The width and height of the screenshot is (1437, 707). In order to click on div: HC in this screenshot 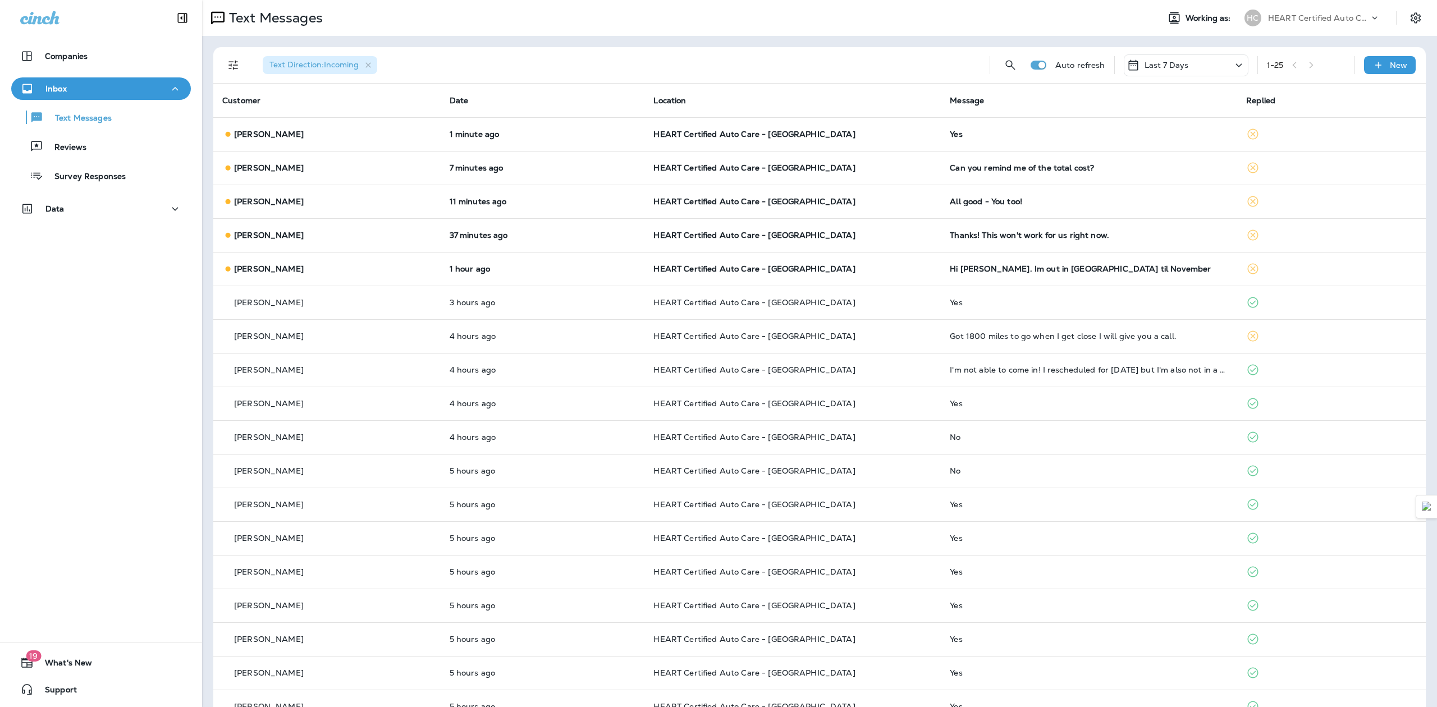, I will do `click(1253, 18)`.